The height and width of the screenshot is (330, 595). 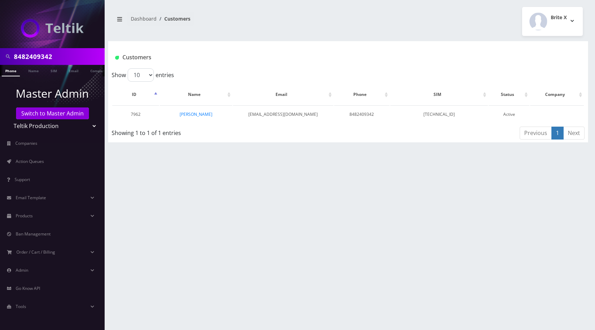 What do you see at coordinates (11, 70) in the screenshot?
I see `a: Phone` at bounding box center [11, 70].